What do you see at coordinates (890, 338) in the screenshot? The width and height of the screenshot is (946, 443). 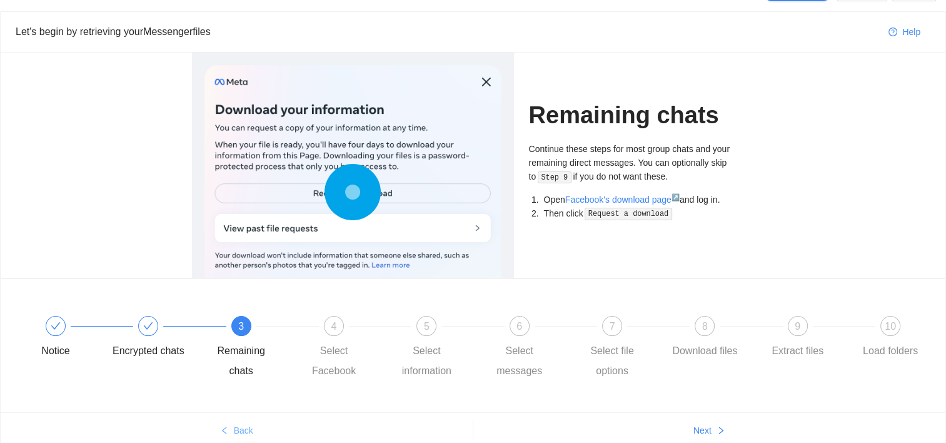 I see `div: 10Load folders` at bounding box center [890, 338].